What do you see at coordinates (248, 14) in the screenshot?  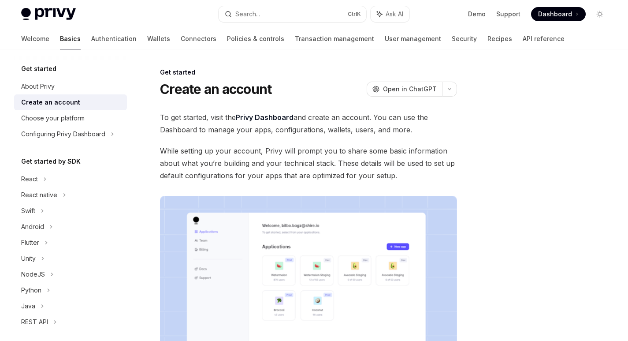 I see `div: Search...` at bounding box center [248, 14].